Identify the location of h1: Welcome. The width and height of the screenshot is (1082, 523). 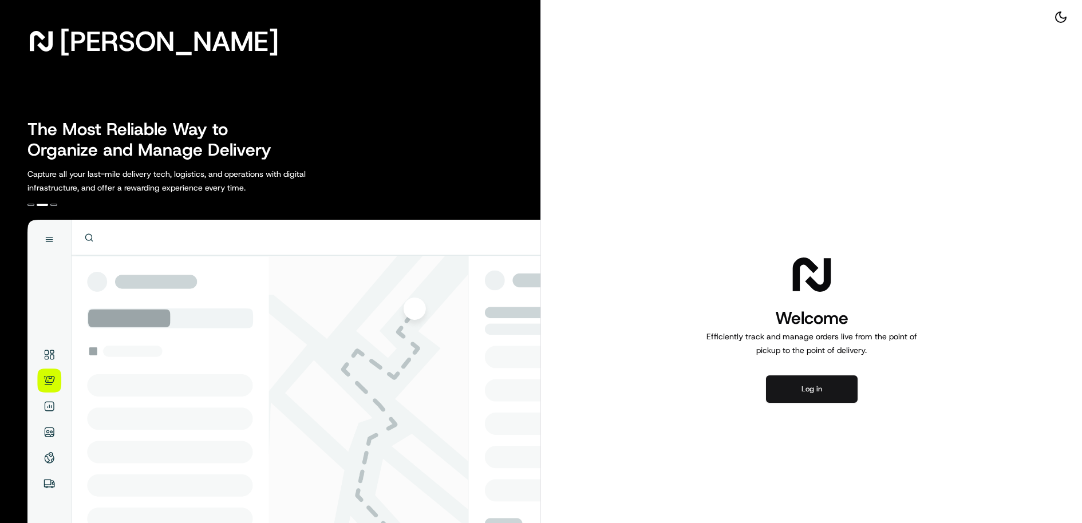
(812, 318).